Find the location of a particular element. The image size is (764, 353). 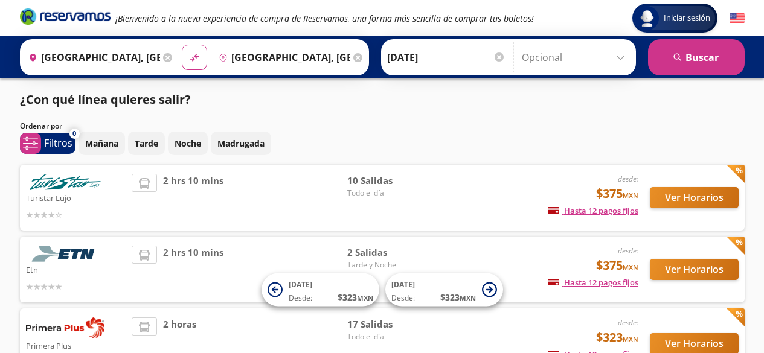

p: Etn is located at coordinates (76, 269).